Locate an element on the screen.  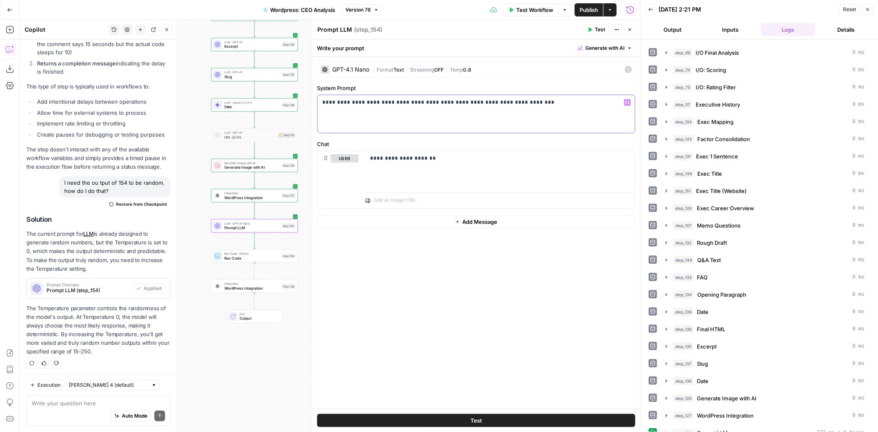
li: Allow time for external systems to process is located at coordinates (103, 113).